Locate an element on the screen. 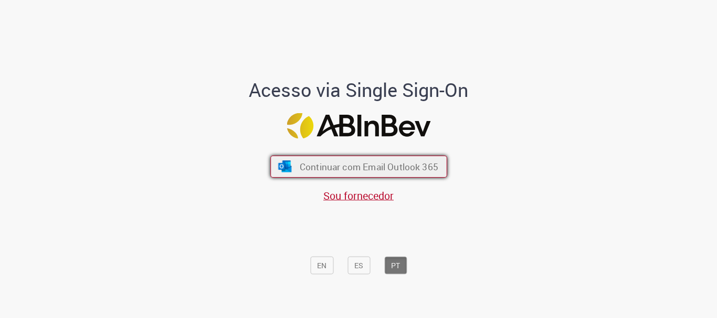  button: ícone Azure/Microsoft 360 Continuar com Email Outlook 365 is located at coordinates (358, 167).